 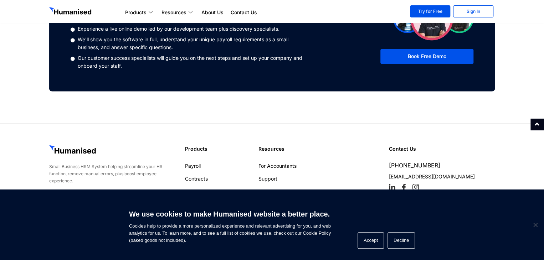 I want to click on button: Decline, so click(x=401, y=241).